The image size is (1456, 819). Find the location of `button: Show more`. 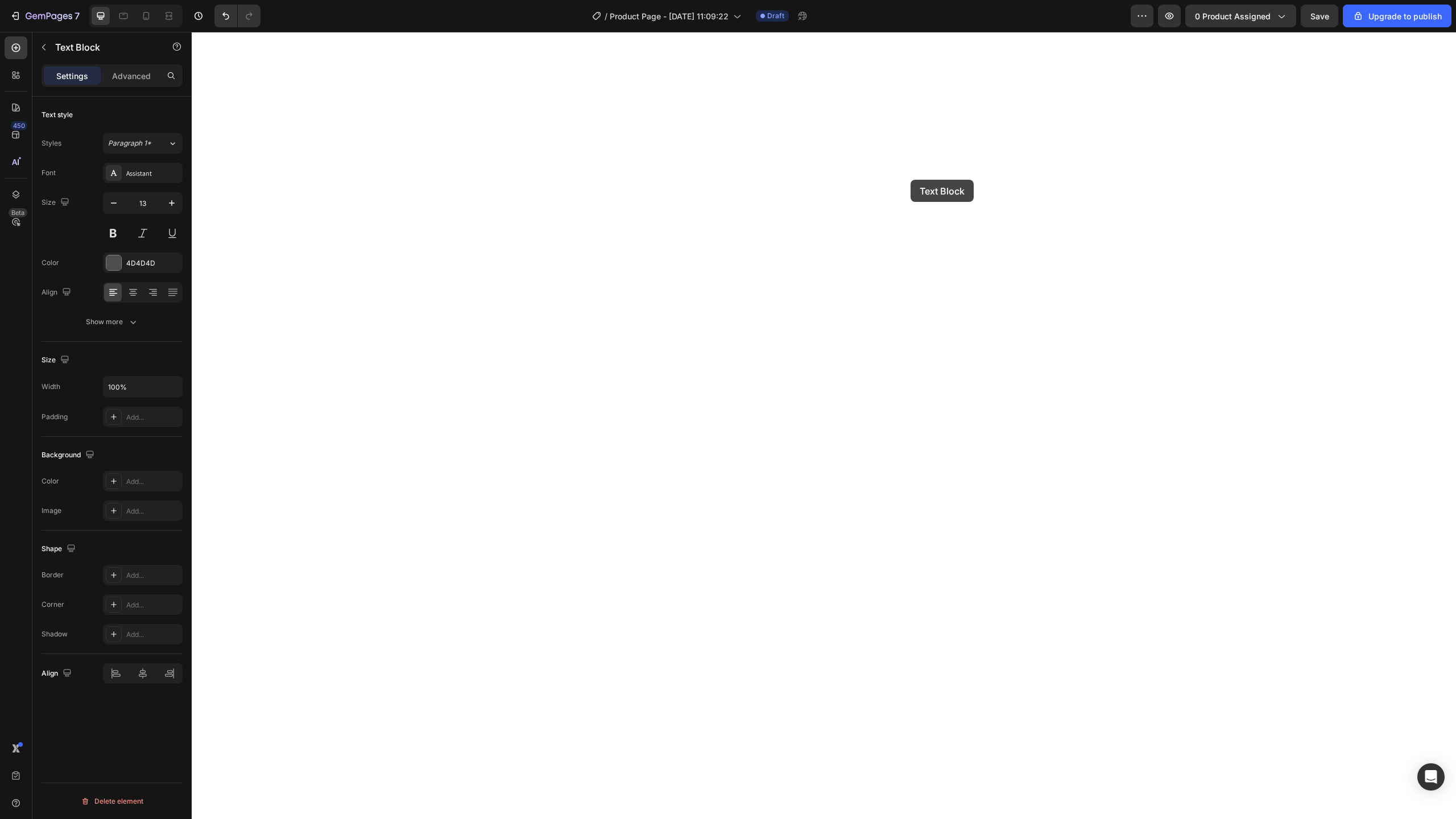

button: Show more is located at coordinates (112, 322).